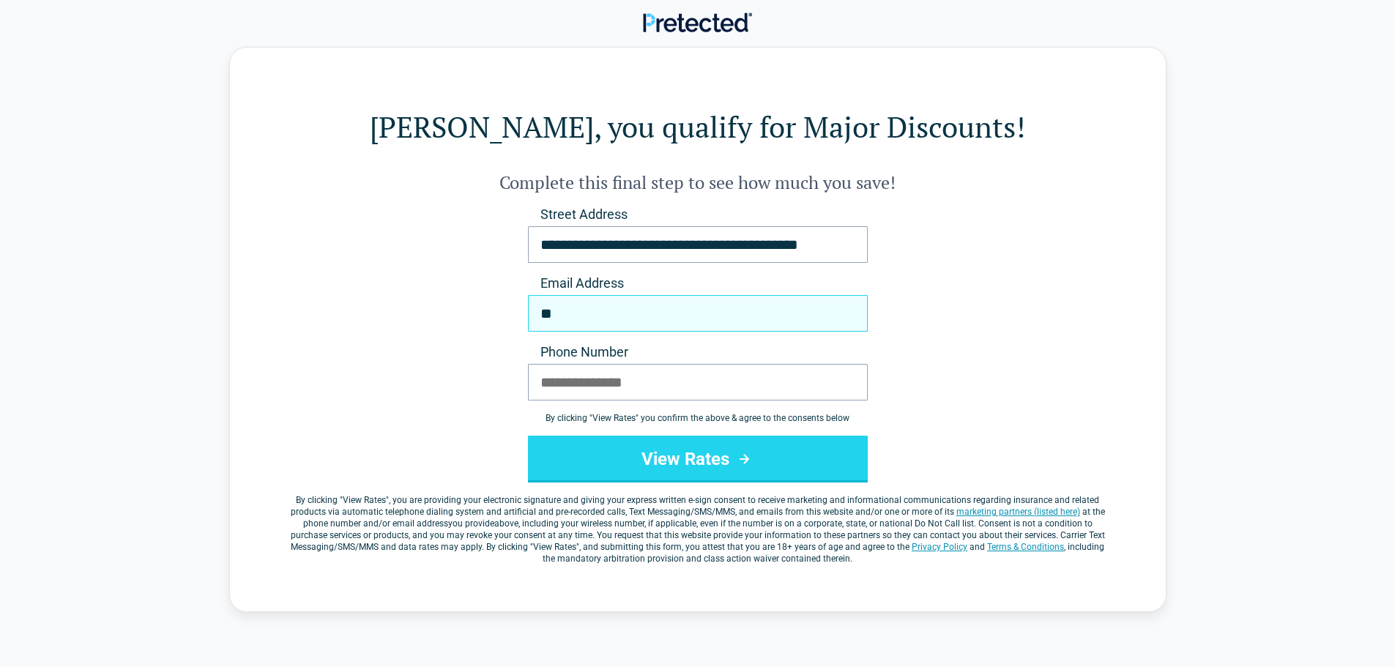 Image resolution: width=1395 pixels, height=667 pixels. What do you see at coordinates (698, 215) in the screenshot?
I see `label: Street Address` at bounding box center [698, 215].